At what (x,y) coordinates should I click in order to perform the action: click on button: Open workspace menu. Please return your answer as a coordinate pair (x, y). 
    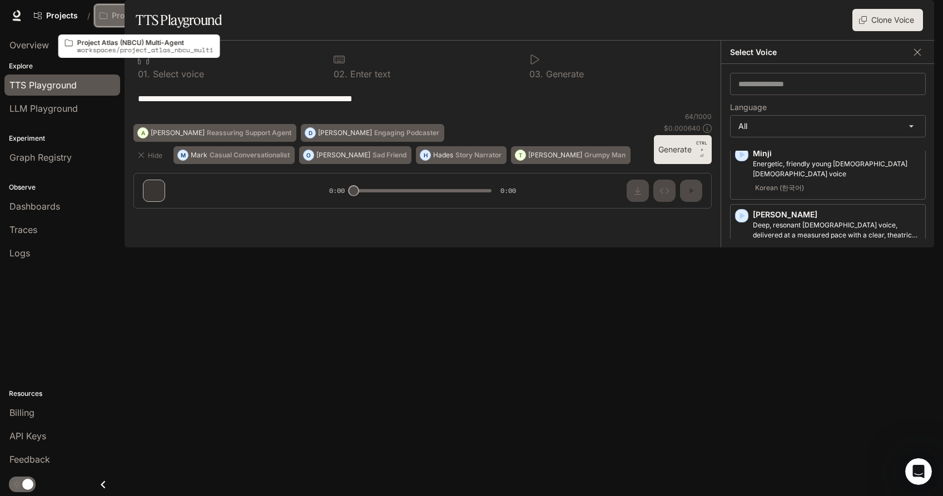
    Looking at the image, I should click on (143, 16).